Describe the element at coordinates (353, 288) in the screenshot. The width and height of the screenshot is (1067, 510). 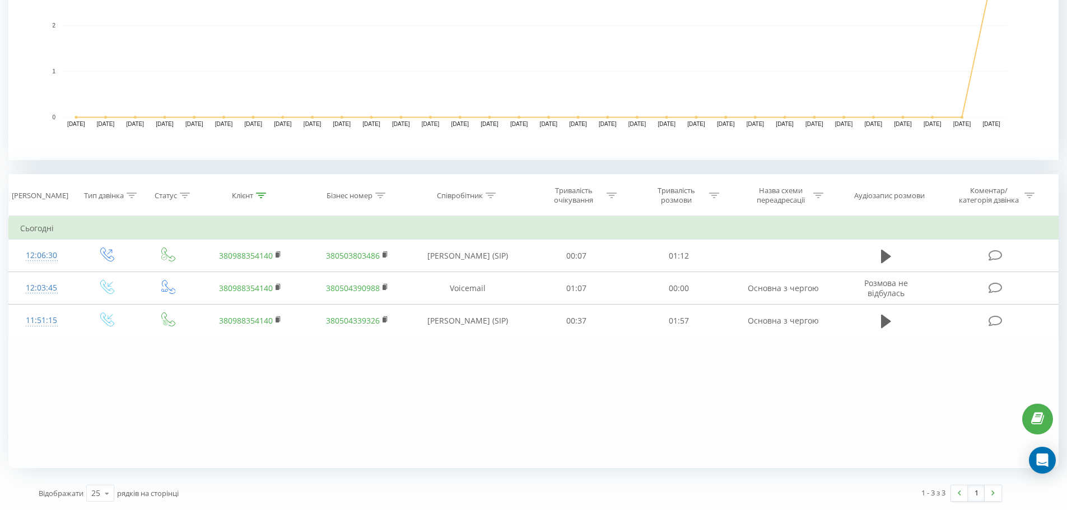
I see `a: 380504390988` at that location.